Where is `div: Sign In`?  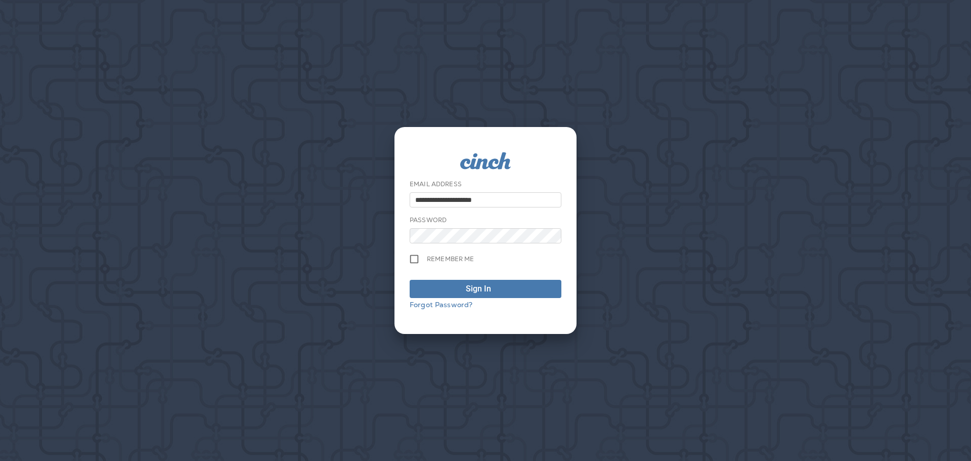
div: Sign In is located at coordinates (479, 289).